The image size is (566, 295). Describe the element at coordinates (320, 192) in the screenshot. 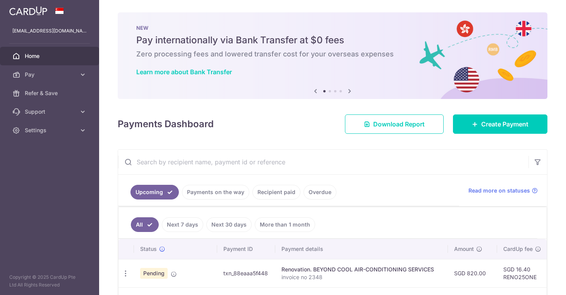

I see `a: Overdue` at that location.